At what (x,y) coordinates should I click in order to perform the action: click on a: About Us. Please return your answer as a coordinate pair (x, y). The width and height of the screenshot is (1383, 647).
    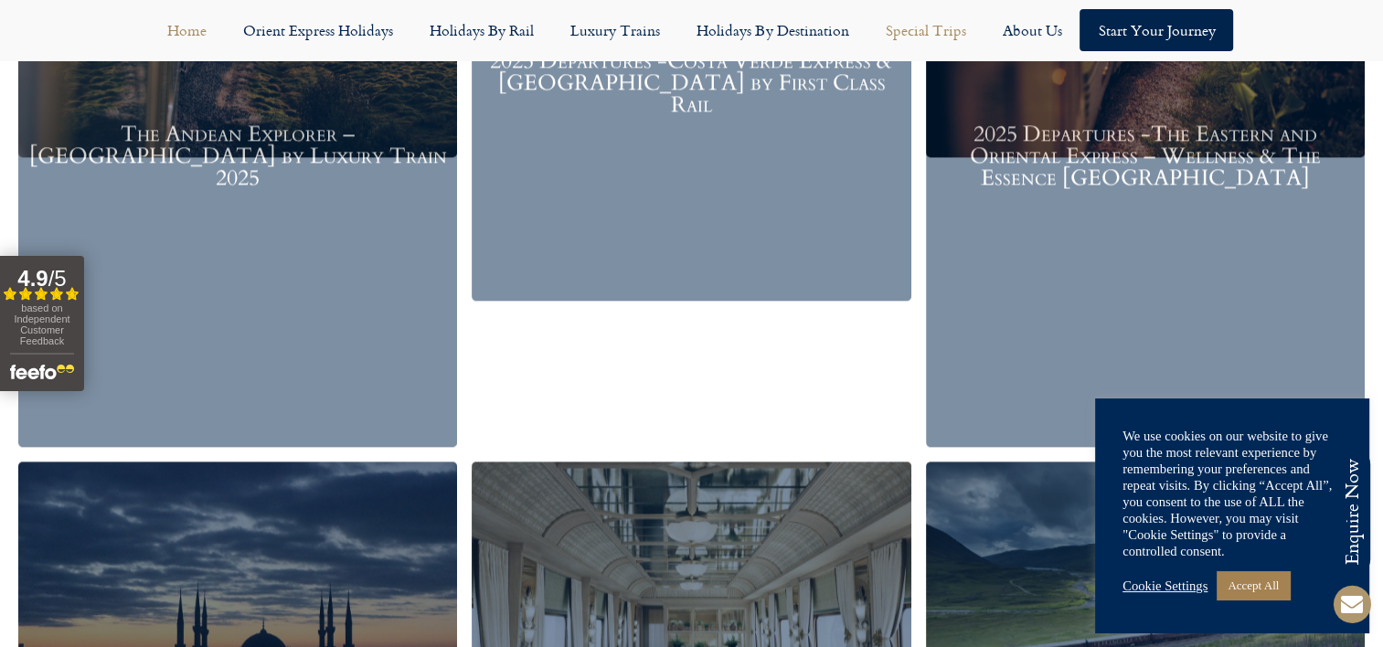
    Looking at the image, I should click on (1031, 30).